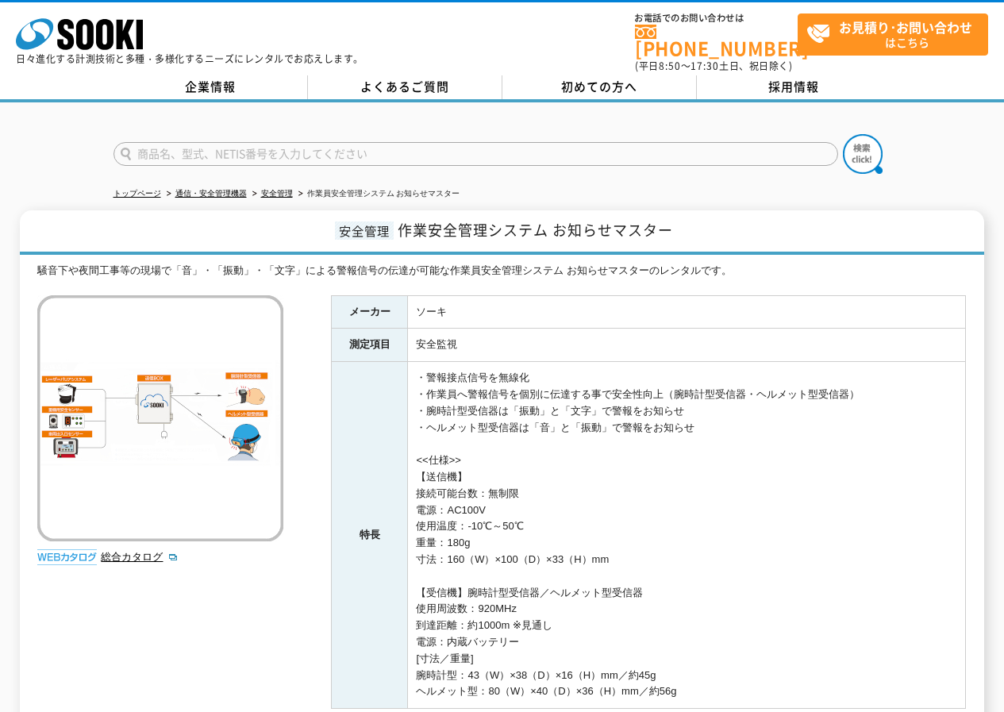  What do you see at coordinates (716, 18) in the screenshot?
I see `span: お電話でのお問い合わせは` at bounding box center [716, 18].